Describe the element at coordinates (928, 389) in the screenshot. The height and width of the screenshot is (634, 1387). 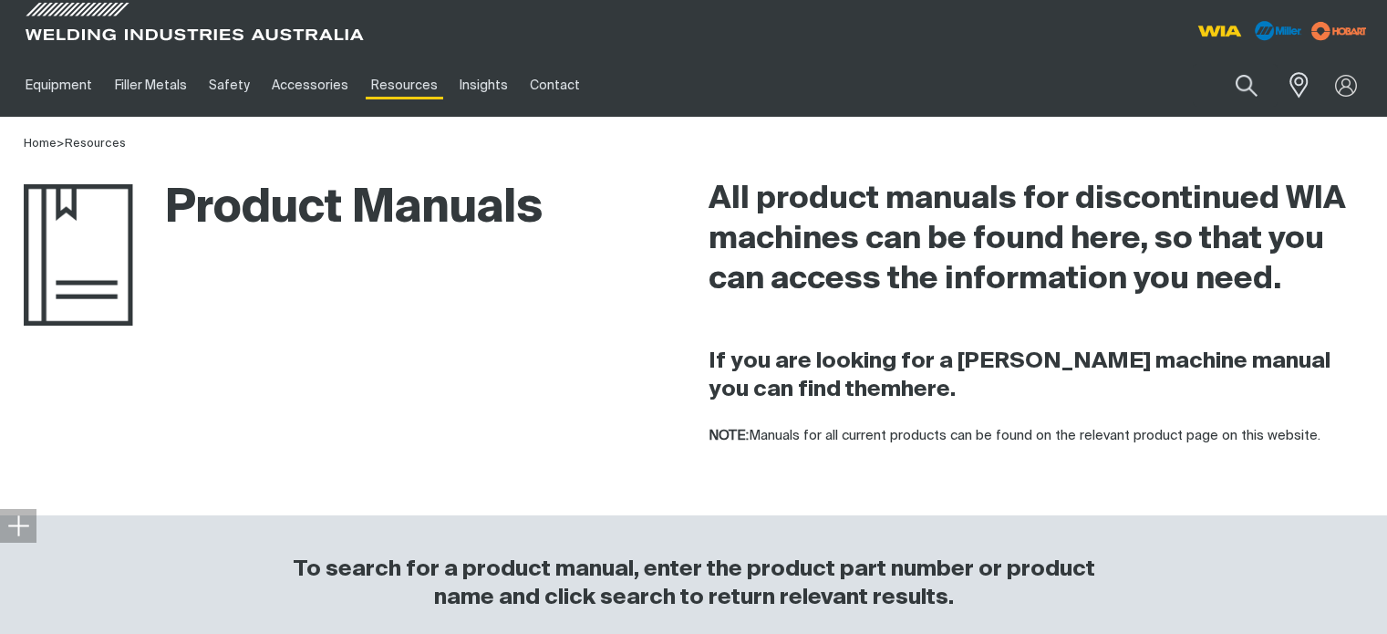
I see `strong: here.` at that location.